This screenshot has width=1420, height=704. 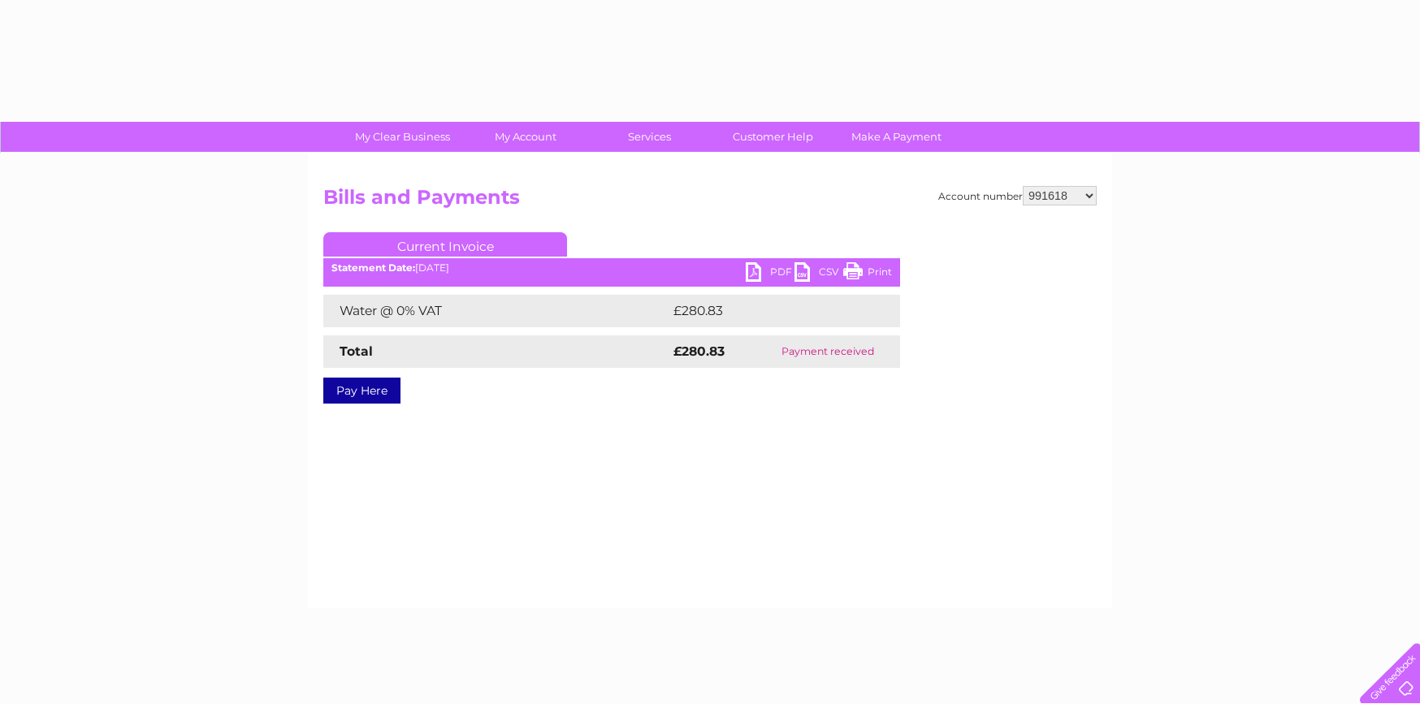 I want to click on a: CSV, so click(x=819, y=274).